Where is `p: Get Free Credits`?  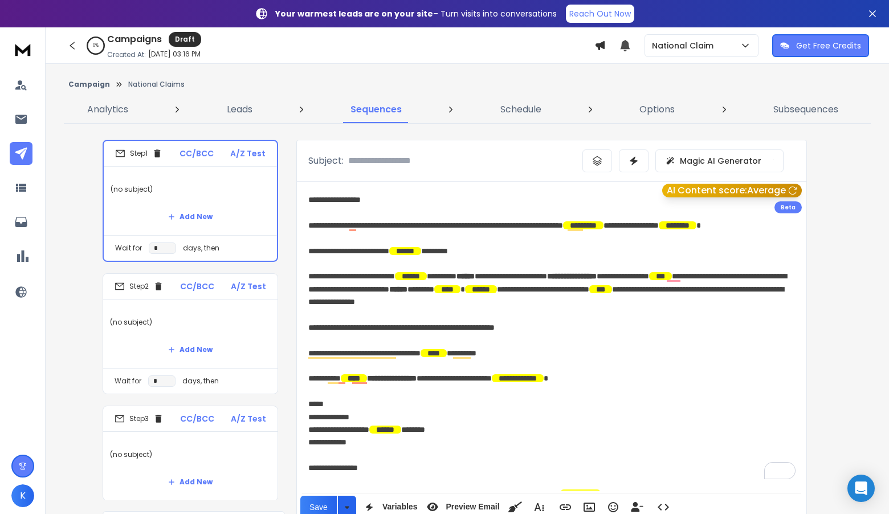
p: Get Free Credits is located at coordinates (829, 46).